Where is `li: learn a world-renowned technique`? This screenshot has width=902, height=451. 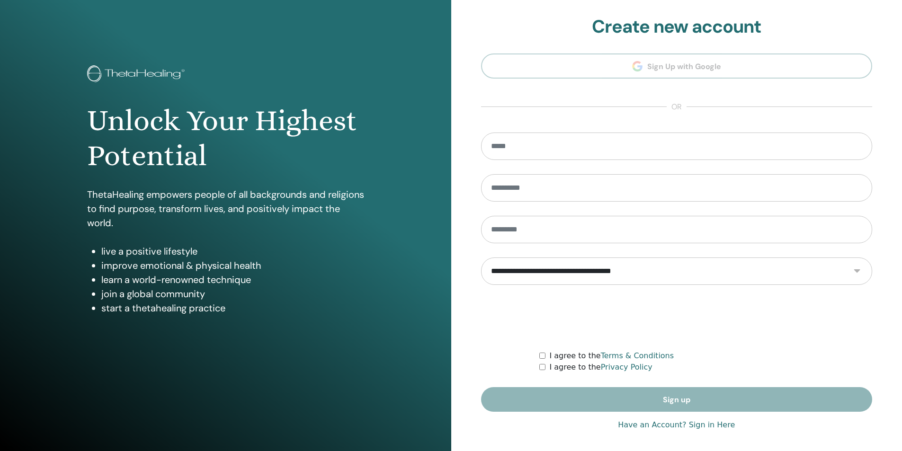
li: learn a world-renowned technique is located at coordinates (232, 280).